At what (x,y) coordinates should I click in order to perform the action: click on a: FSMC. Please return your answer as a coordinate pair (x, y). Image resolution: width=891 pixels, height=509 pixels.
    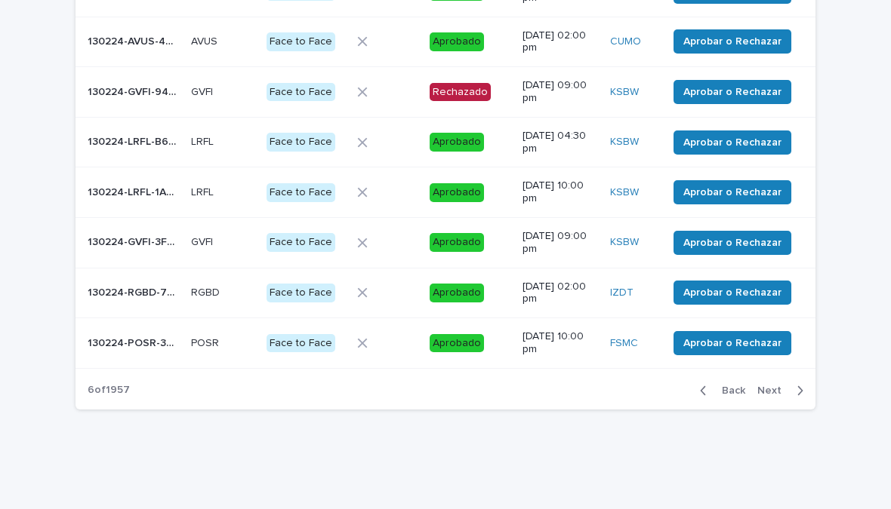
    Looking at the image, I should click on (623, 343).